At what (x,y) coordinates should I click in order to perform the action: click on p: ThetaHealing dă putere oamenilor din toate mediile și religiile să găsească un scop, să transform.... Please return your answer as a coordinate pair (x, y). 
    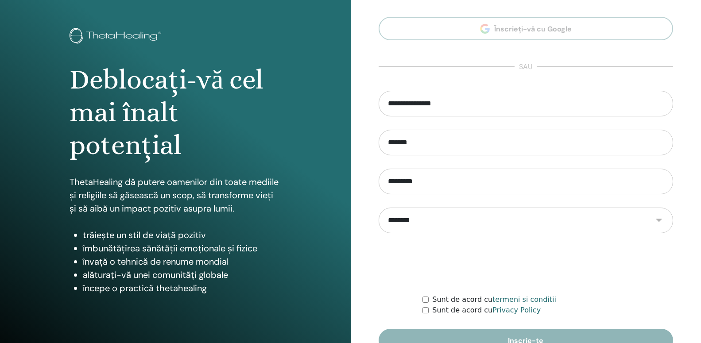
    Looking at the image, I should click on (175, 195).